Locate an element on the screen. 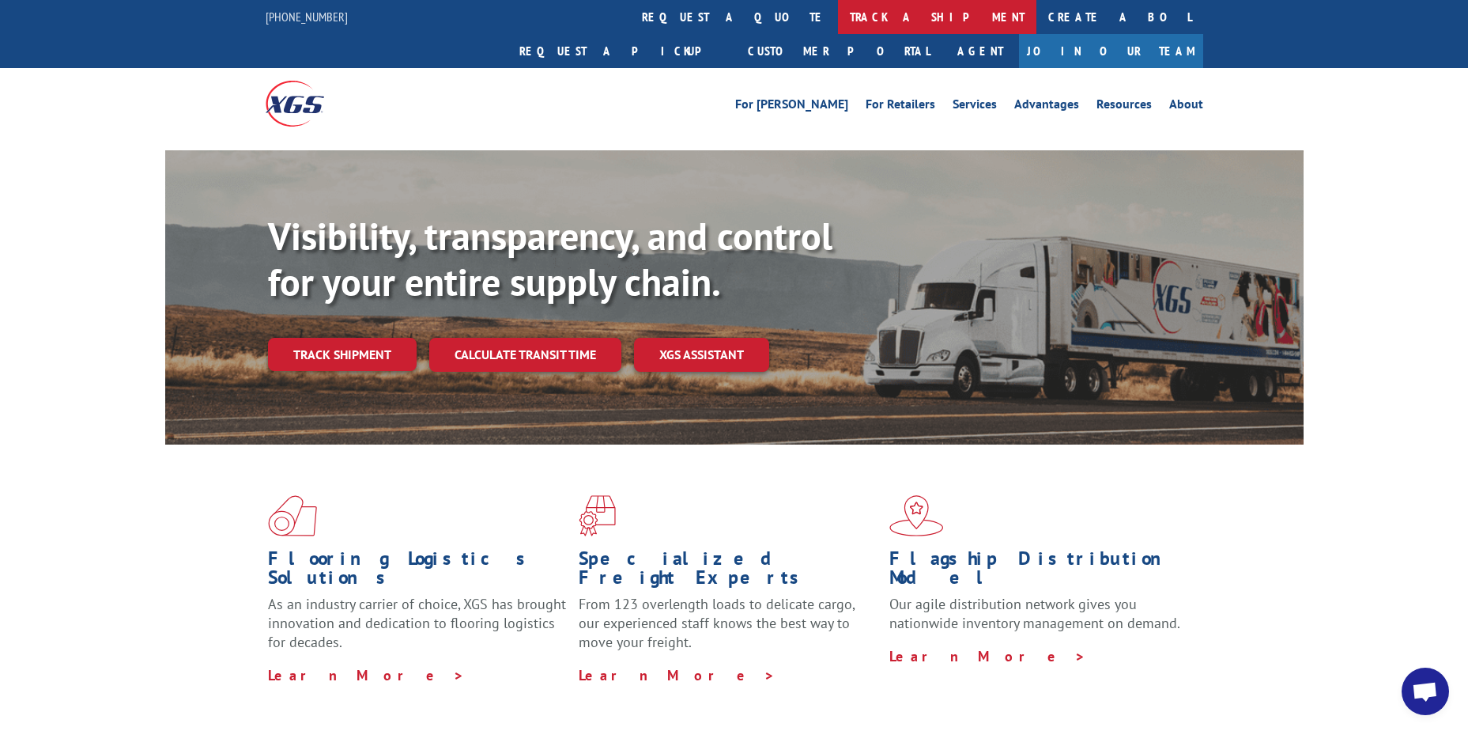 The height and width of the screenshot is (731, 1468). span: Our agile distribution network gives you nationwide inventory management on demand. is located at coordinates (1035, 613).